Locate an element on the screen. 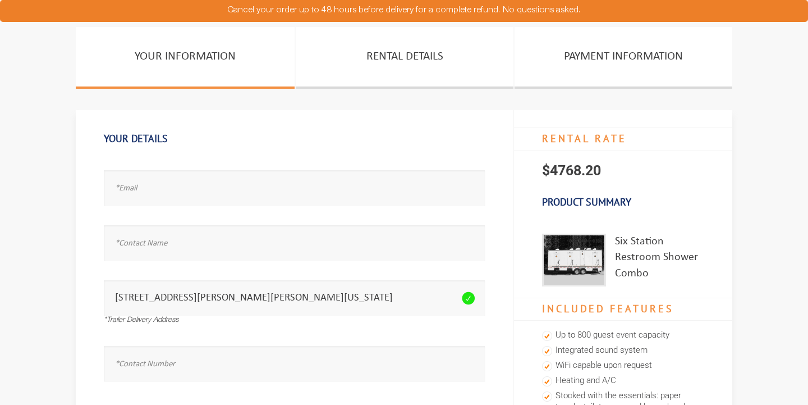 The height and width of the screenshot is (405, 808). p: $4768.20 is located at coordinates (623, 171).